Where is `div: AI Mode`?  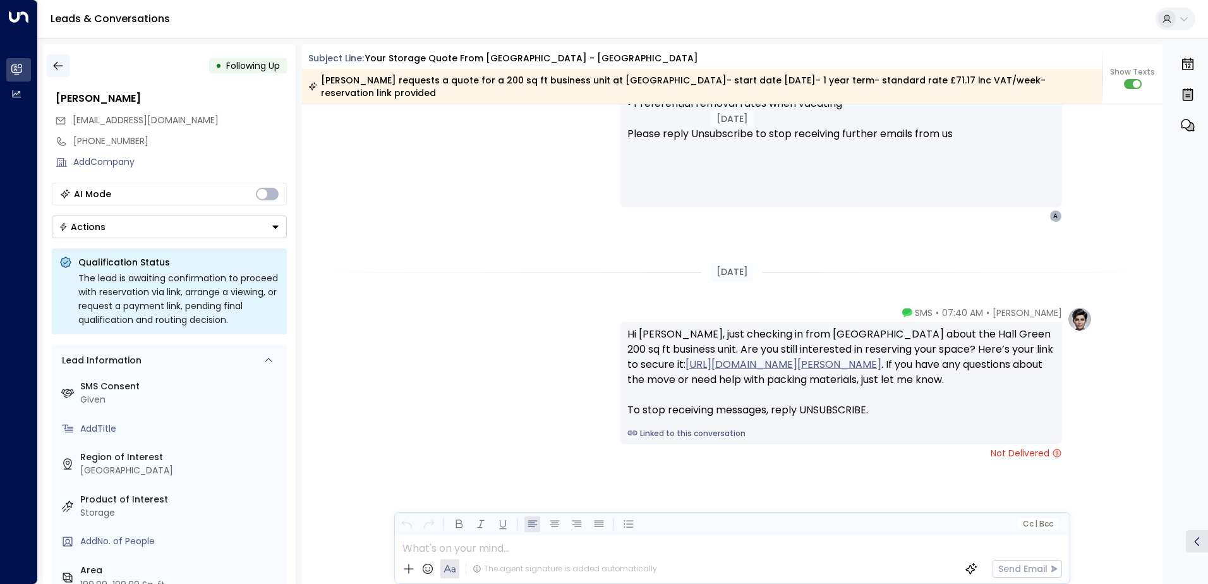
div: AI Mode is located at coordinates (92, 194).